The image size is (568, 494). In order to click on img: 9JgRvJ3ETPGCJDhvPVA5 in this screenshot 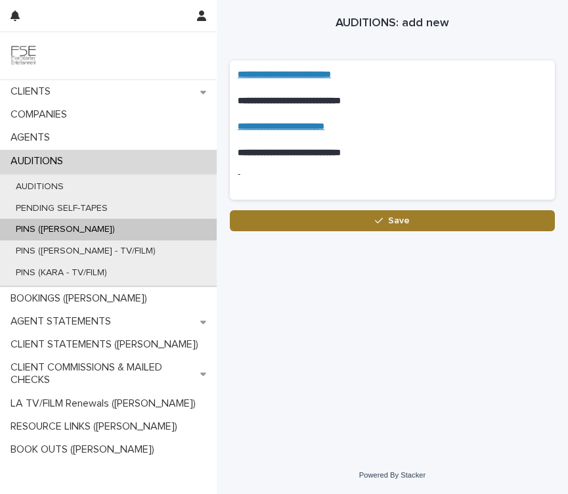, I will do `click(24, 56)`.